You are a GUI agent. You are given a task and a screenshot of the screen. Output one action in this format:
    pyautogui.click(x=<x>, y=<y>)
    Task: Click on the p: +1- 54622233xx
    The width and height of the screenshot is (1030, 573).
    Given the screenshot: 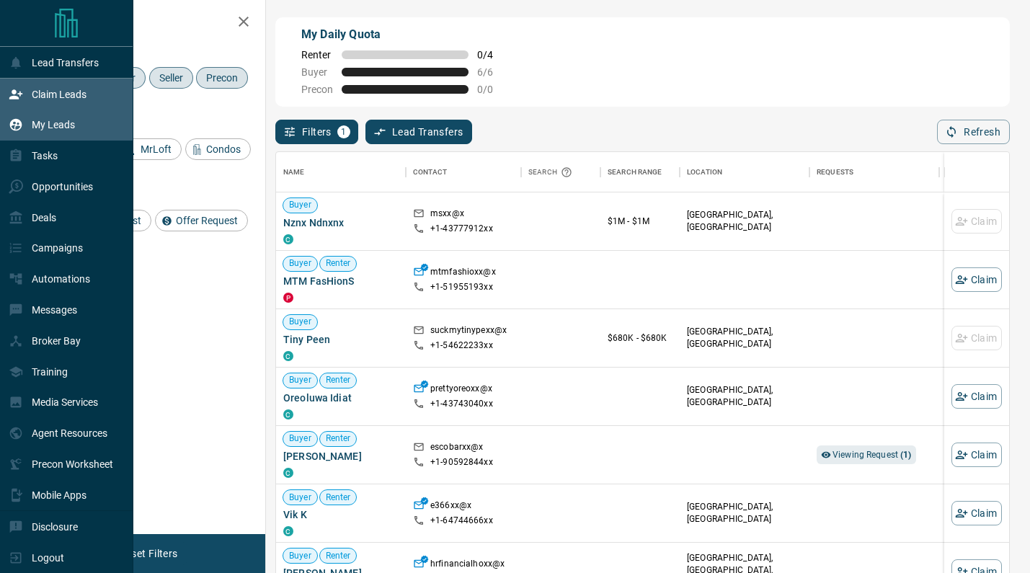 What is the action you would take?
    pyautogui.click(x=461, y=345)
    